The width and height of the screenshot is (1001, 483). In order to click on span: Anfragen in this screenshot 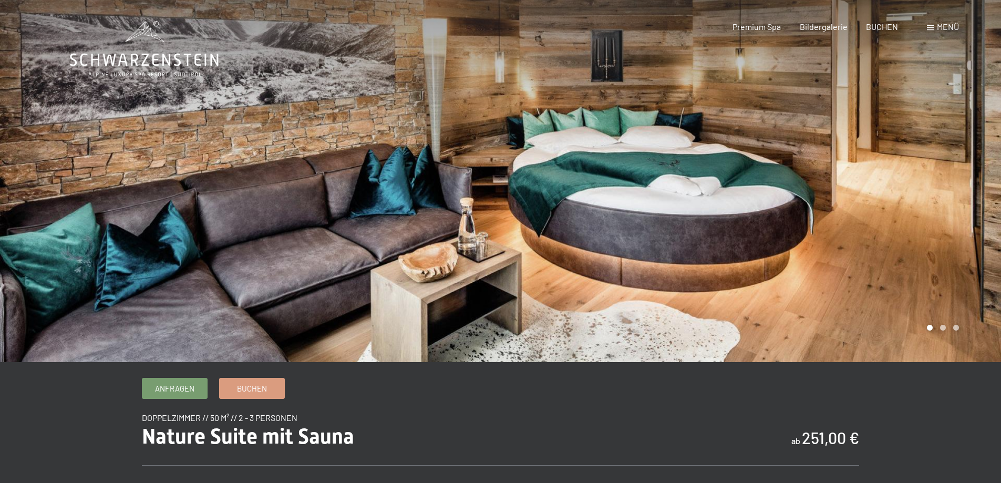, I will do `click(174, 388)`.